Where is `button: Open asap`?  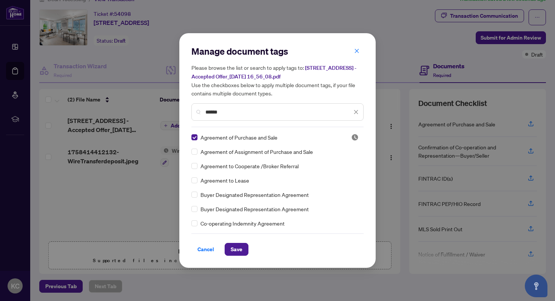
button: Open asap is located at coordinates (536, 286).